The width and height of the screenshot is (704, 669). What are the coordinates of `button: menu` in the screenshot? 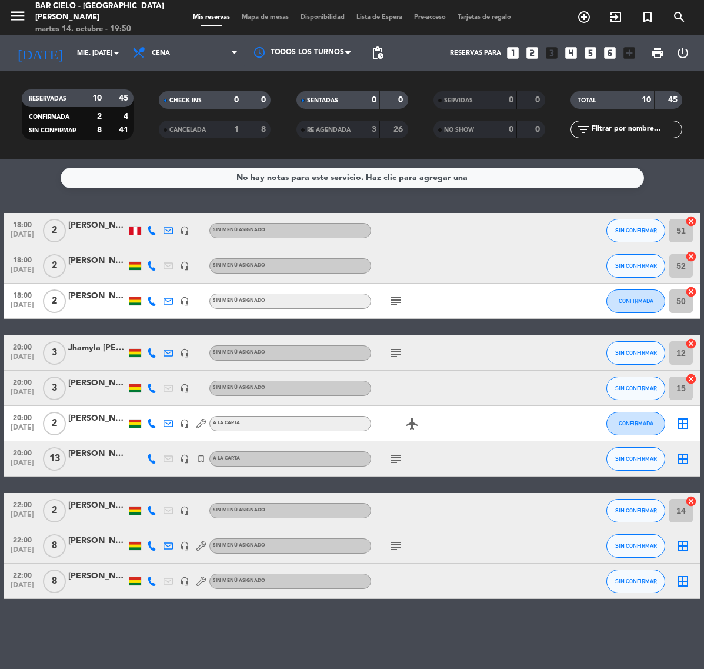 It's located at (18, 18).